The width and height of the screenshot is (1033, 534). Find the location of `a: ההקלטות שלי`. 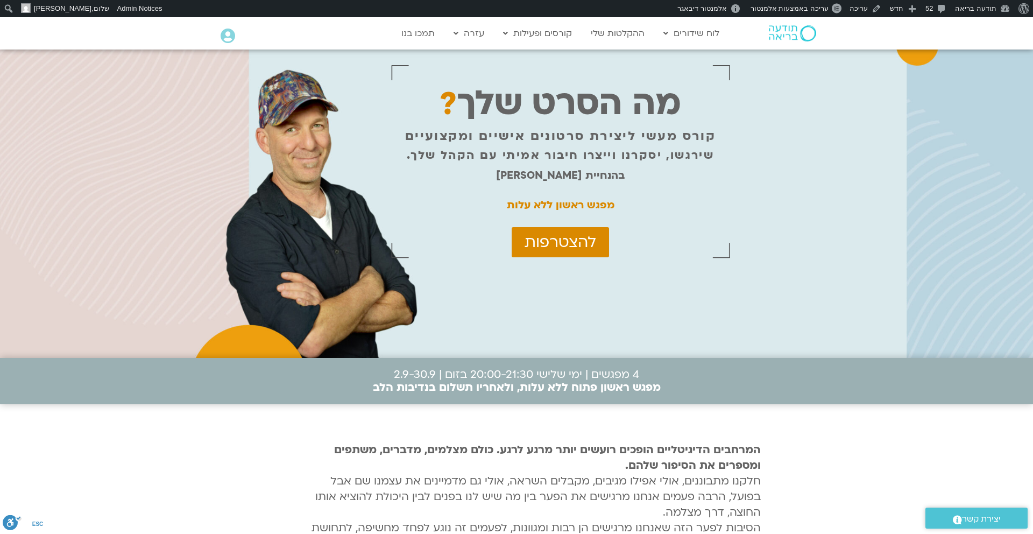

a: ההקלטות שלי is located at coordinates (617, 33).